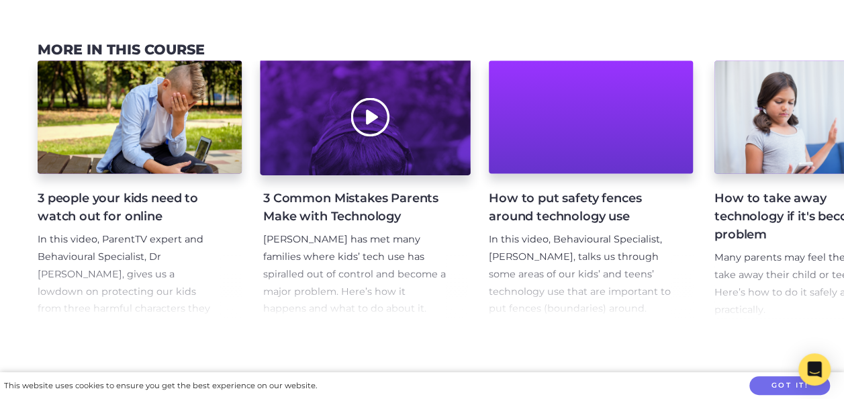  I want to click on h4: 3 people your kids need to watch out for online, so click(129, 208).